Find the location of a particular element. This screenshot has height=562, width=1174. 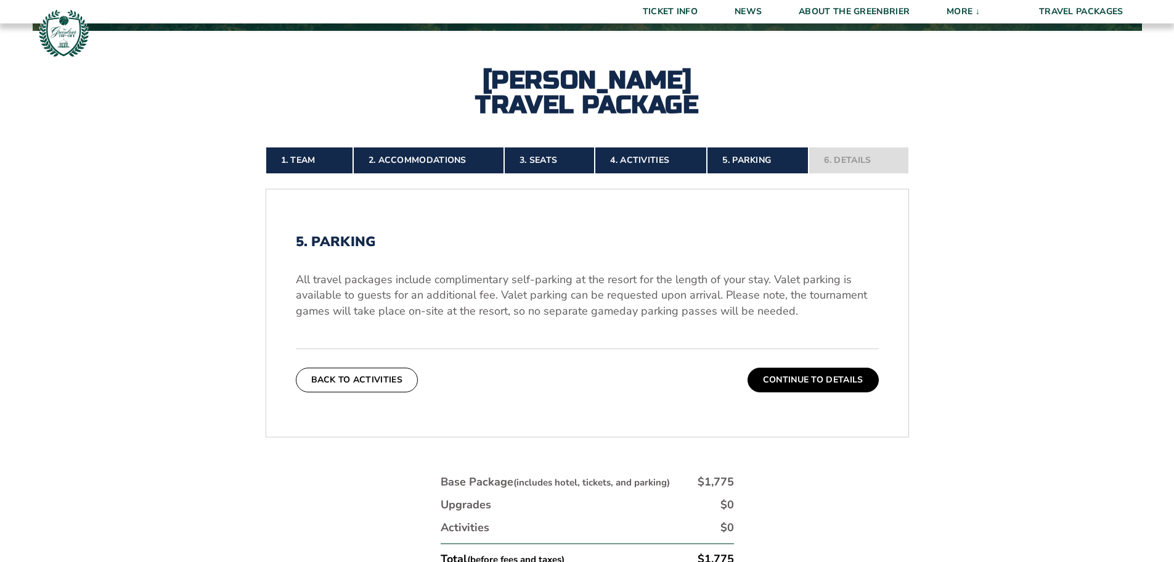

small: (includes hotel, tickets, and parking) is located at coordinates (592, 482).